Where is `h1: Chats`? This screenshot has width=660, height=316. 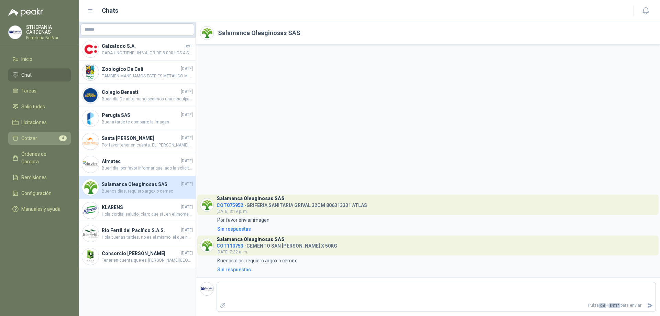
h1: Chats is located at coordinates (110, 11).